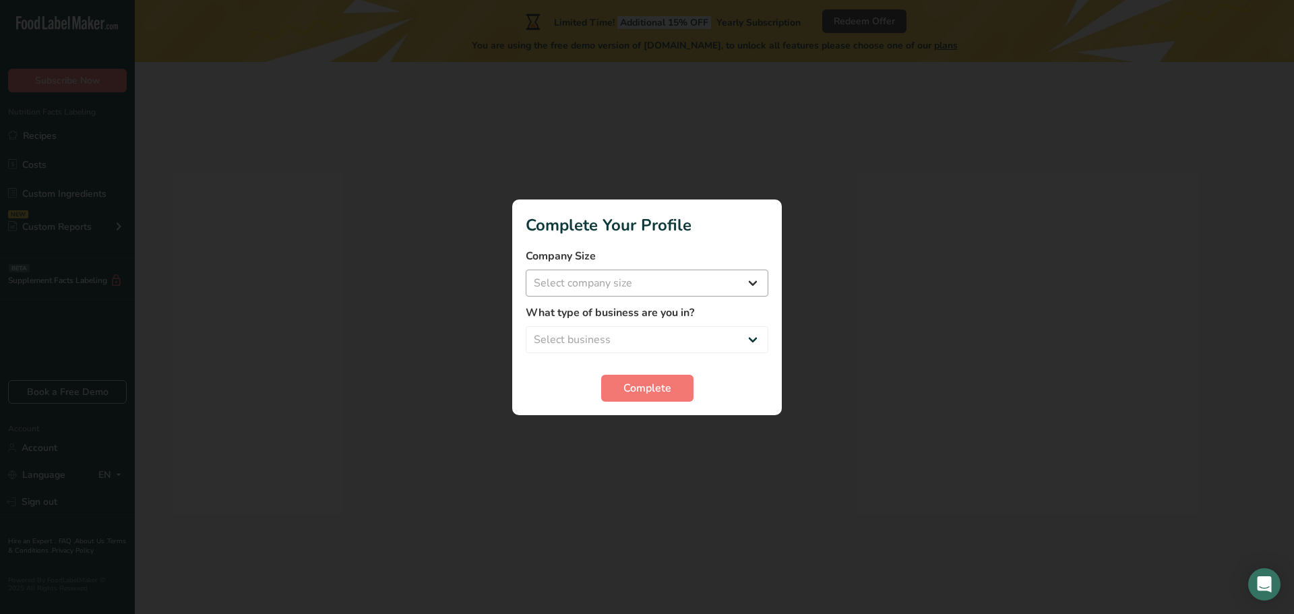 This screenshot has width=1294, height=614. I want to click on button: Complete, so click(647, 388).